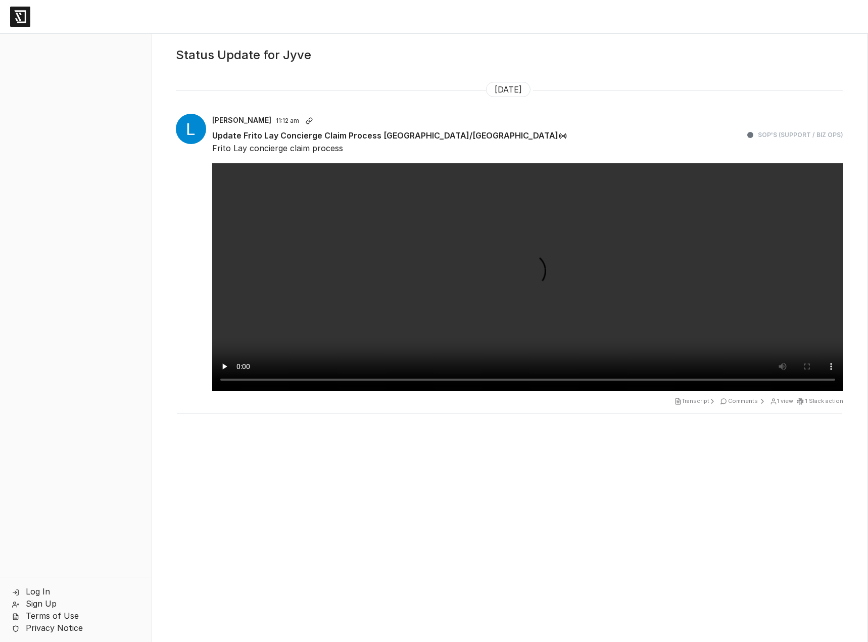  Describe the element at coordinates (20, 17) in the screenshot. I see `img: logo-6ba331977e59facfbff2947a2e854c94a5e6b03243a11af005d3916e8cc67d17.png` at that location.